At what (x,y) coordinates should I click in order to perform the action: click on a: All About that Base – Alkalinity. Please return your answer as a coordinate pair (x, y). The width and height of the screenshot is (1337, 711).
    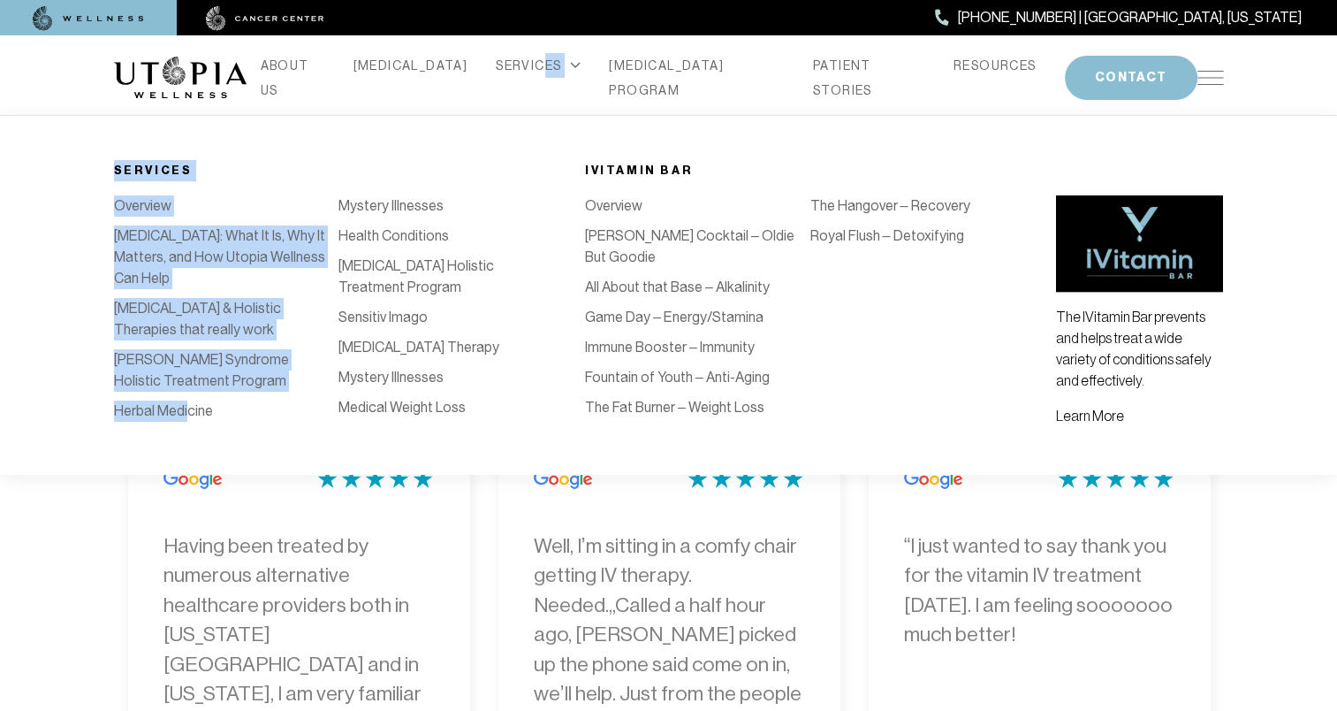
    Looking at the image, I should click on (677, 286).